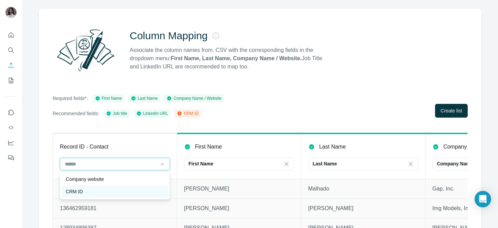 Image resolution: width=498 pixels, height=228 pixels. Describe the element at coordinates (11, 50) in the screenshot. I see `button: Search` at that location.